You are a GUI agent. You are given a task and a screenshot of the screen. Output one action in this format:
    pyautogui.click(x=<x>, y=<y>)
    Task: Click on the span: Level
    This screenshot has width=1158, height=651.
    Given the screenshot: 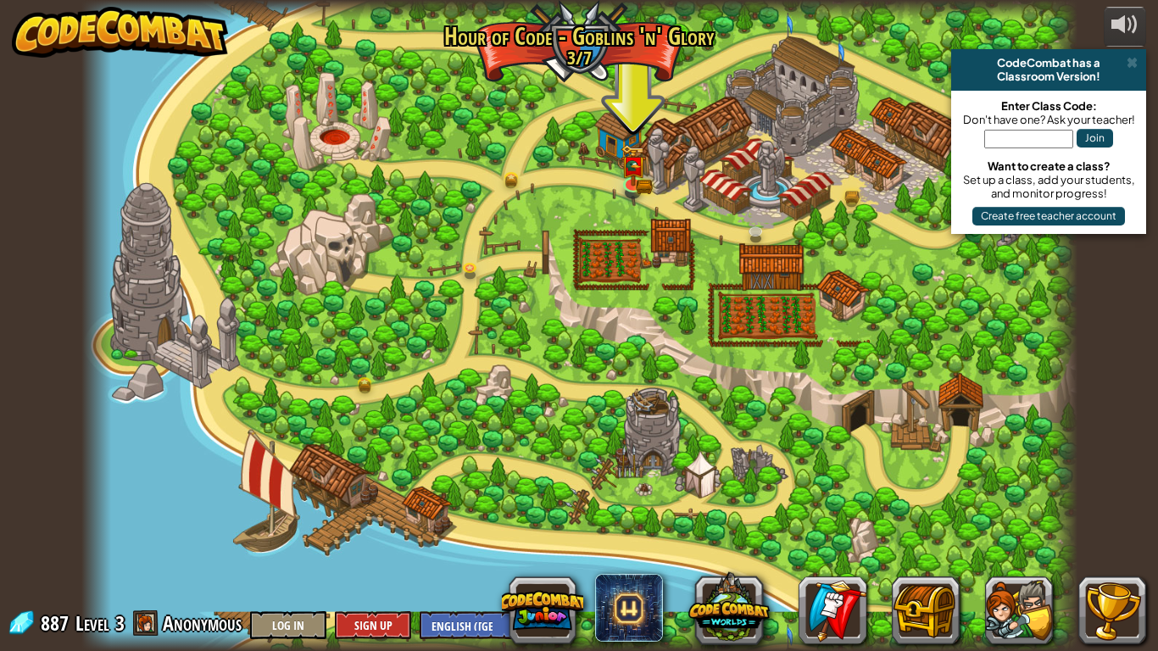 What is the action you would take?
    pyautogui.click(x=92, y=623)
    